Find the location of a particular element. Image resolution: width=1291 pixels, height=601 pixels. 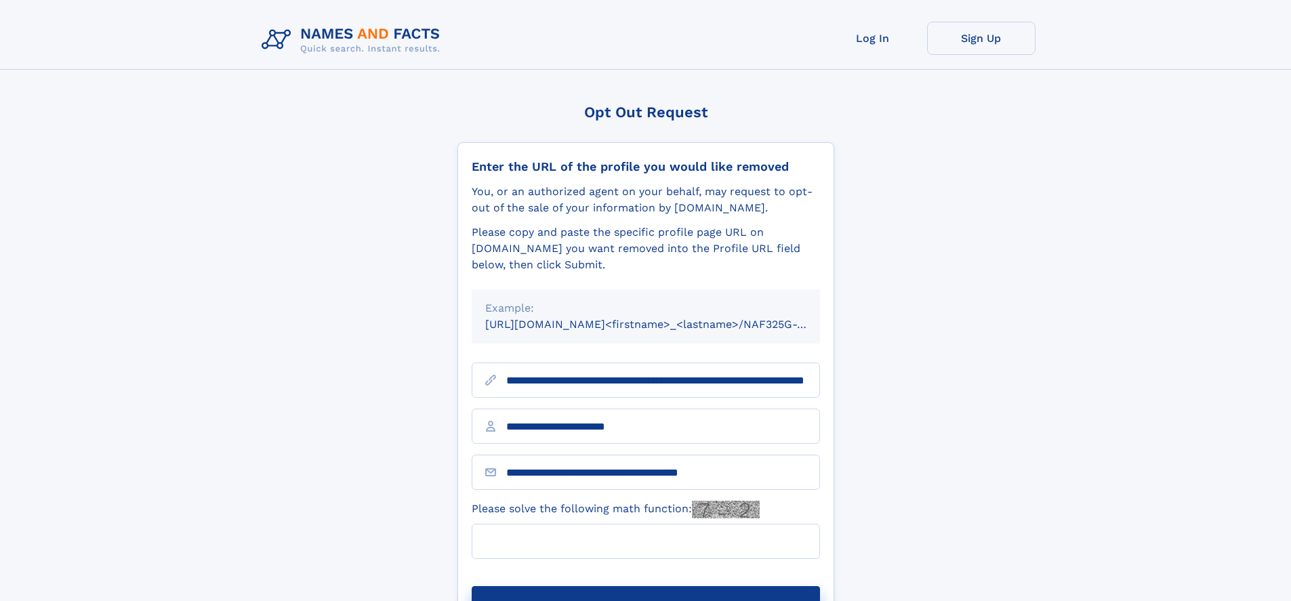

a: Log In is located at coordinates (873, 38).